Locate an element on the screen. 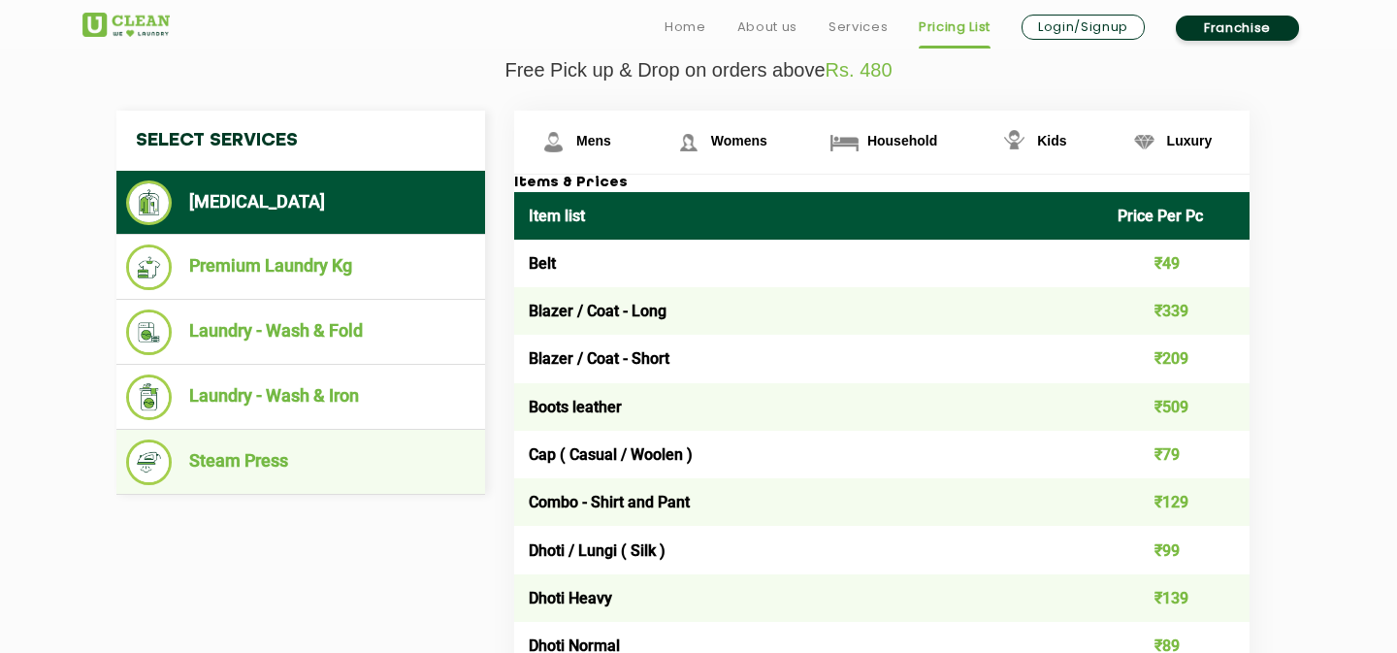 The image size is (1397, 653). a: Services is located at coordinates (857, 27).